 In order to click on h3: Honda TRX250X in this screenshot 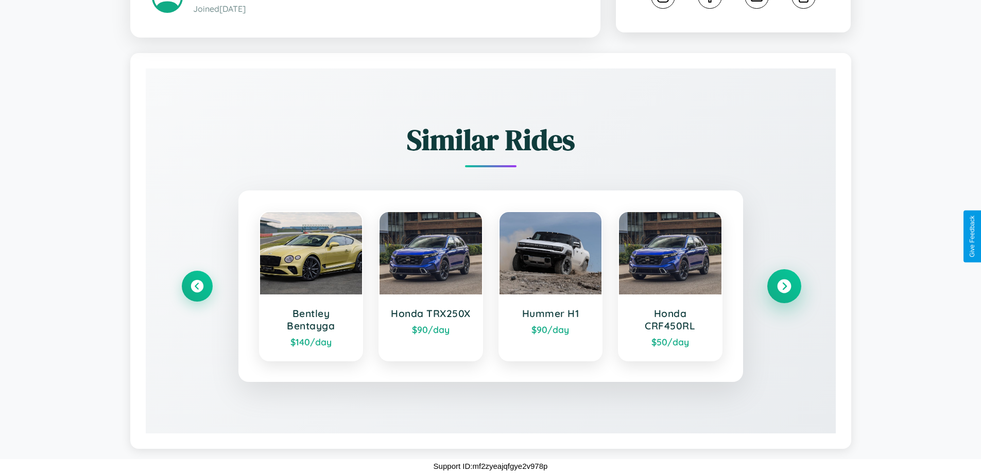, I will do `click(431, 314)`.